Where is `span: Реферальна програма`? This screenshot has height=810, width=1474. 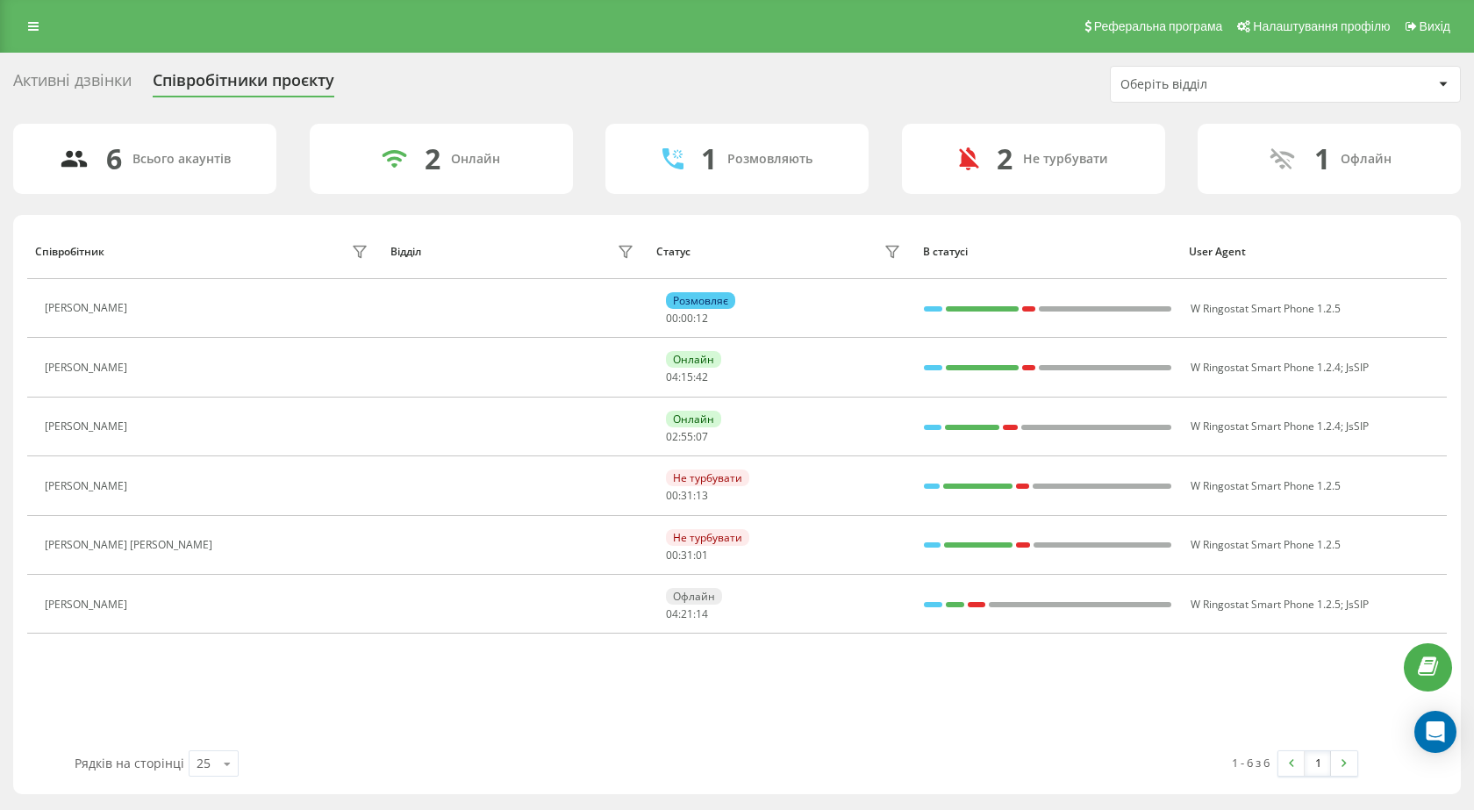 span: Реферальна програма is located at coordinates (1158, 26).